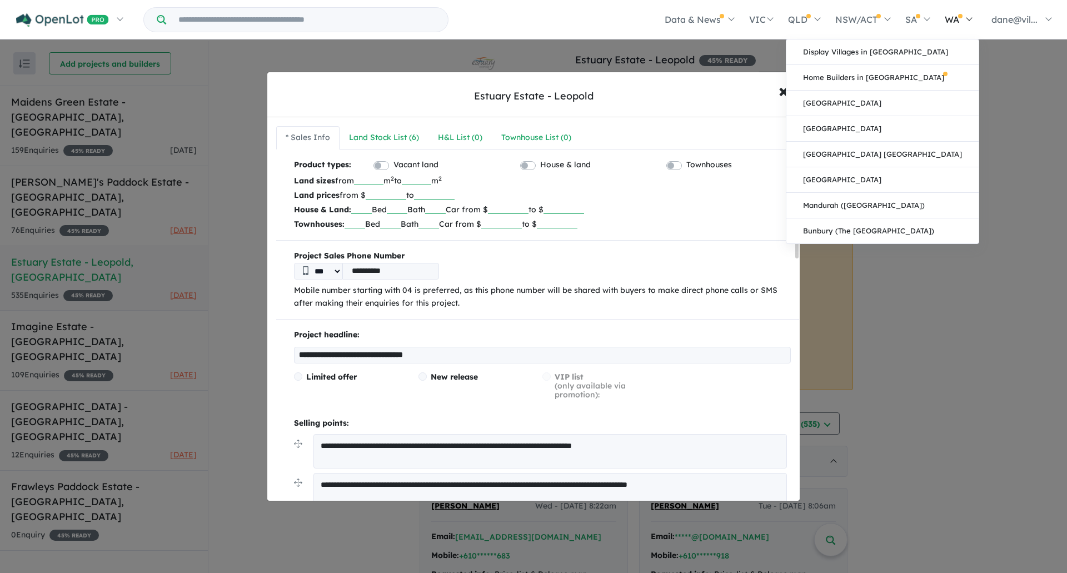 The height and width of the screenshot is (573, 1067). I want to click on div: * Sales Info, so click(308, 138).